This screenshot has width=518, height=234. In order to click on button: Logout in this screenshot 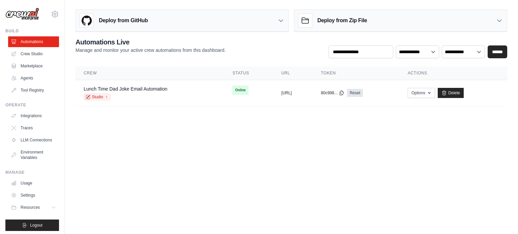, I will do `click(32, 226)`.